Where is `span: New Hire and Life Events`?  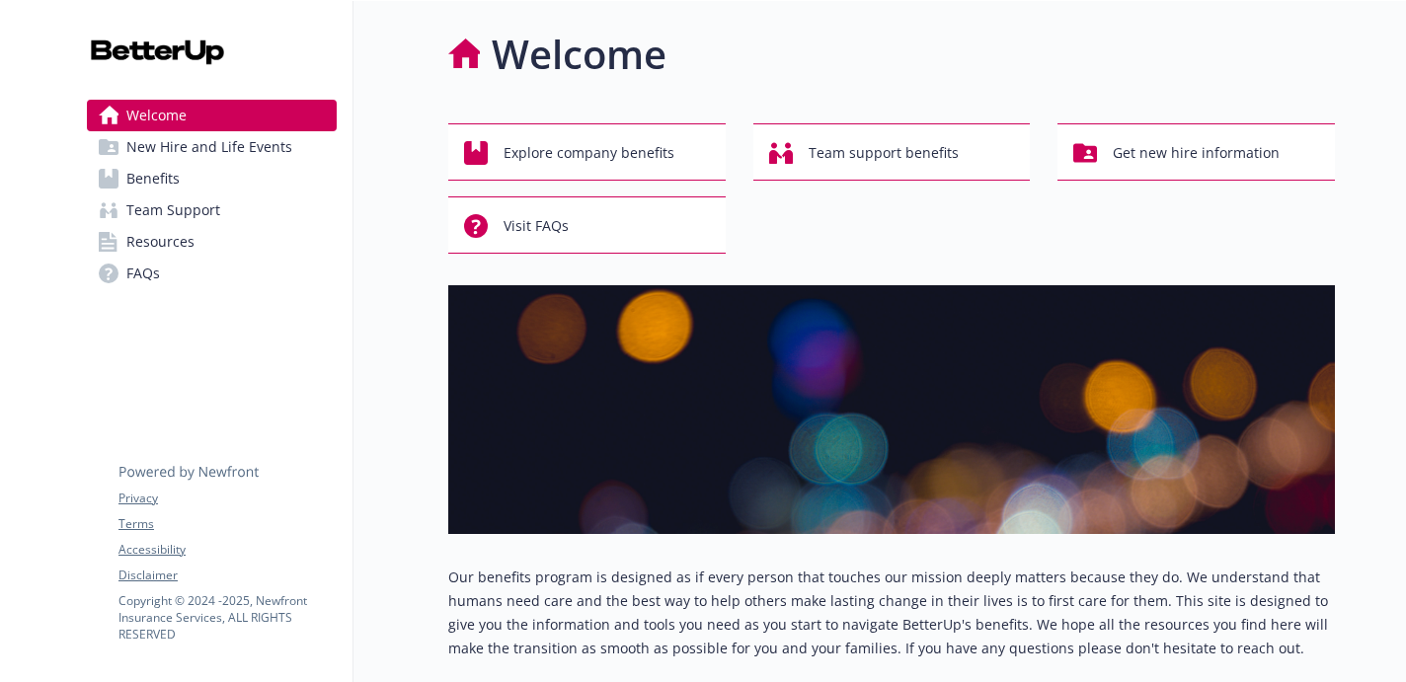 span: New Hire and Life Events is located at coordinates (209, 147).